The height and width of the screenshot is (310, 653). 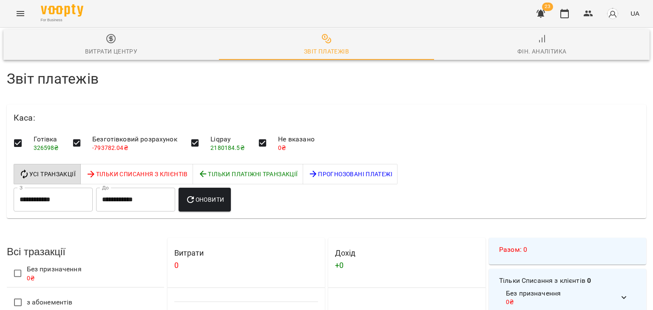 What do you see at coordinates (228, 148) in the screenshot?
I see `span: 2180184.5 ₴` at bounding box center [228, 148].